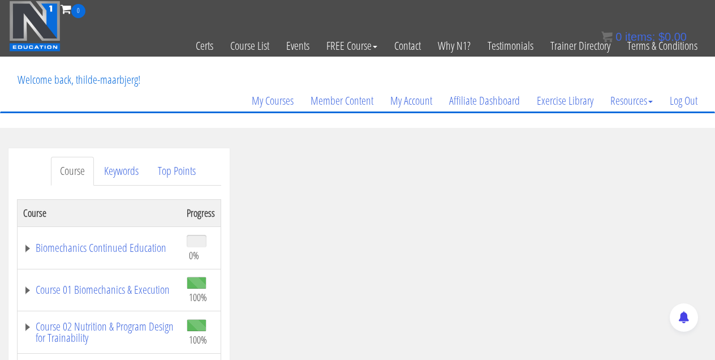 The height and width of the screenshot is (360, 715). What do you see at coordinates (297, 46) in the screenshot?
I see `a: Events` at bounding box center [297, 46].